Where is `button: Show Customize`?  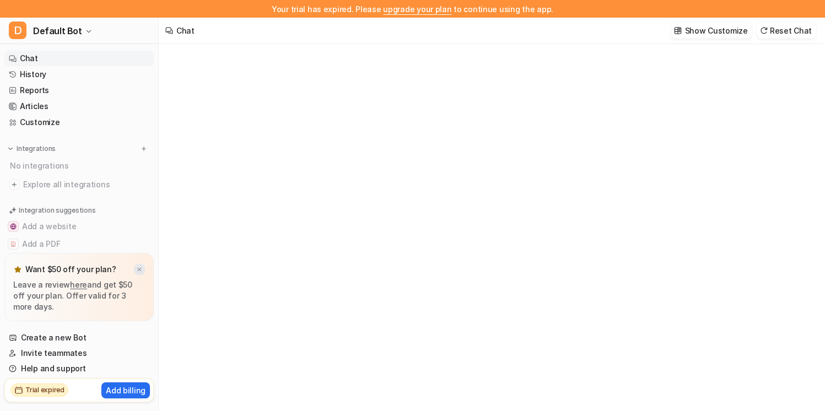
button: Show Customize is located at coordinates (711, 30).